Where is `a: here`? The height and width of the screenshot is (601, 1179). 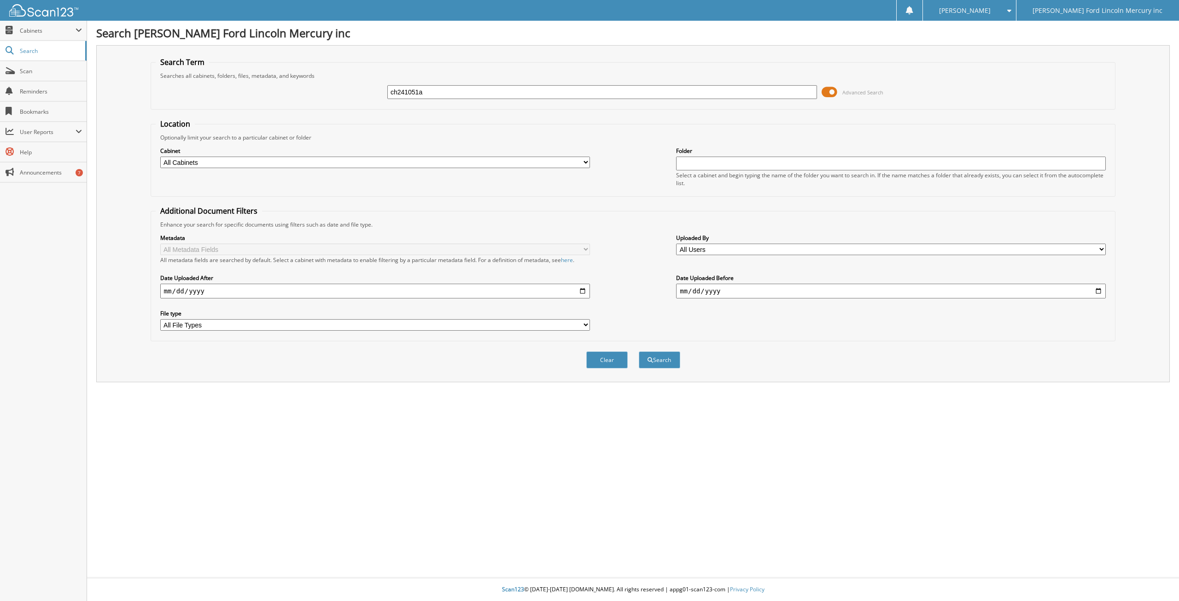
a: here is located at coordinates (567, 260).